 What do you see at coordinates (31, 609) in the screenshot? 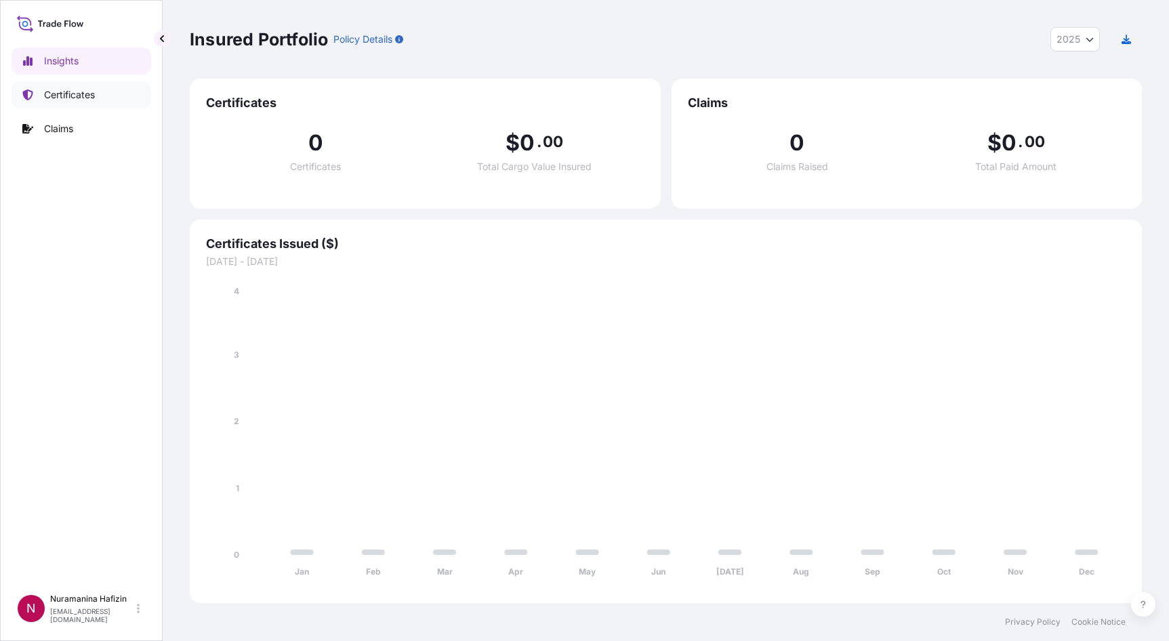
I see `span: N` at bounding box center [31, 609].